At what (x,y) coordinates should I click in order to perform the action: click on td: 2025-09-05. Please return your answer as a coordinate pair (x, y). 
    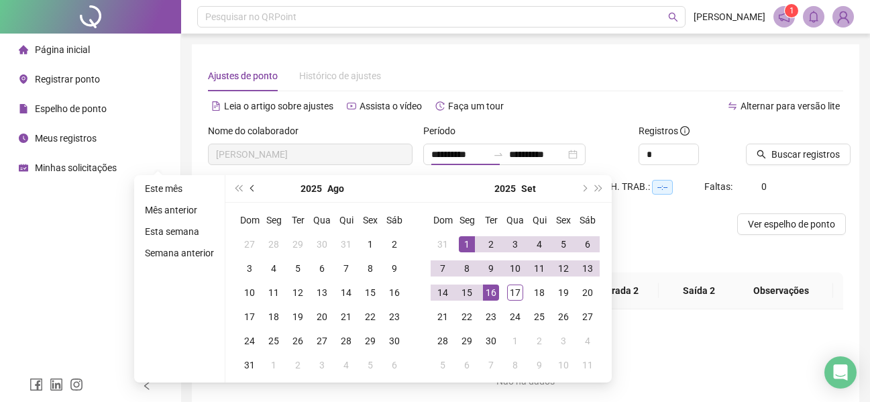
    Looking at the image, I should click on (563, 244).